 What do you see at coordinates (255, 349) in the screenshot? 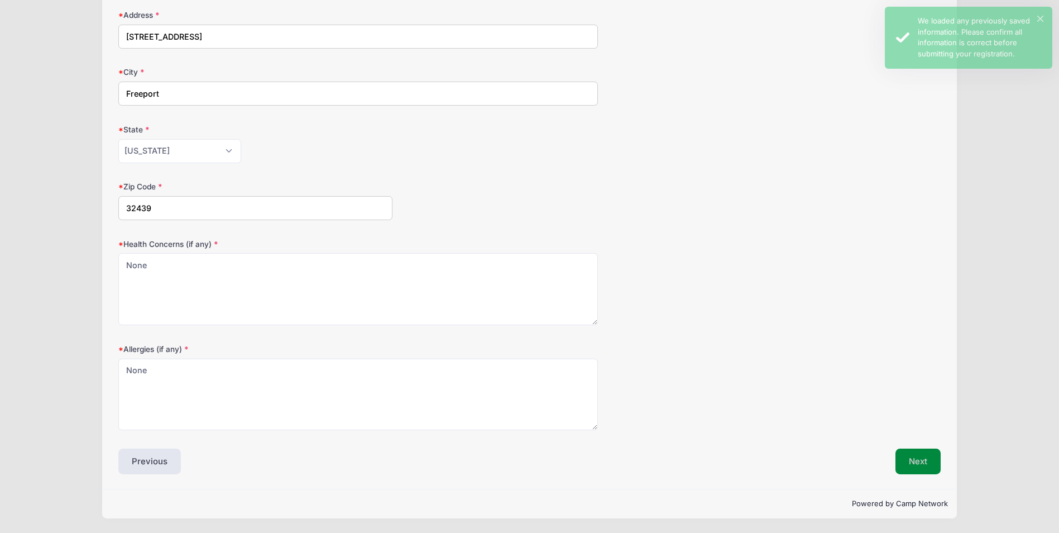
I see `label: Allergies (if any)` at bounding box center [255, 349].